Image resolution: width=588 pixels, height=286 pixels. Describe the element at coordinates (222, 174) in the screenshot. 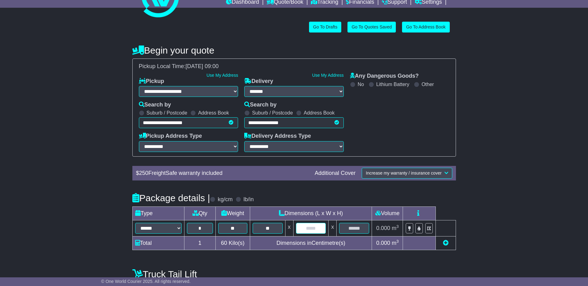

I see `div: $ FreightSafe warranty included` at that location.